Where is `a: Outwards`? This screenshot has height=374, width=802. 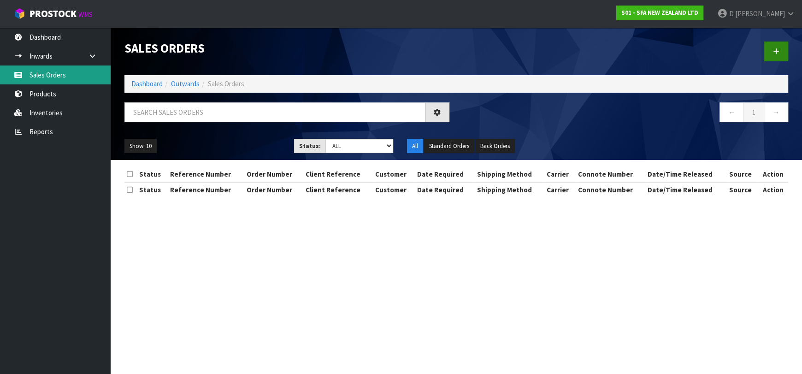 a: Outwards is located at coordinates (185, 83).